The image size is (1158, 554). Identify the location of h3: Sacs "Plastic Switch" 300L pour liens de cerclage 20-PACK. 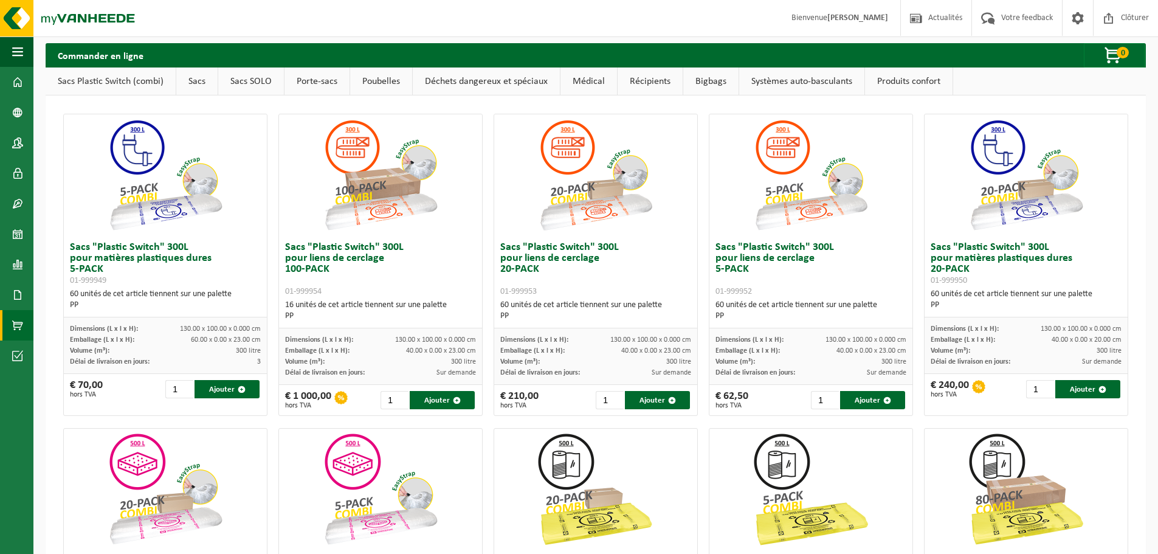
(596, 269).